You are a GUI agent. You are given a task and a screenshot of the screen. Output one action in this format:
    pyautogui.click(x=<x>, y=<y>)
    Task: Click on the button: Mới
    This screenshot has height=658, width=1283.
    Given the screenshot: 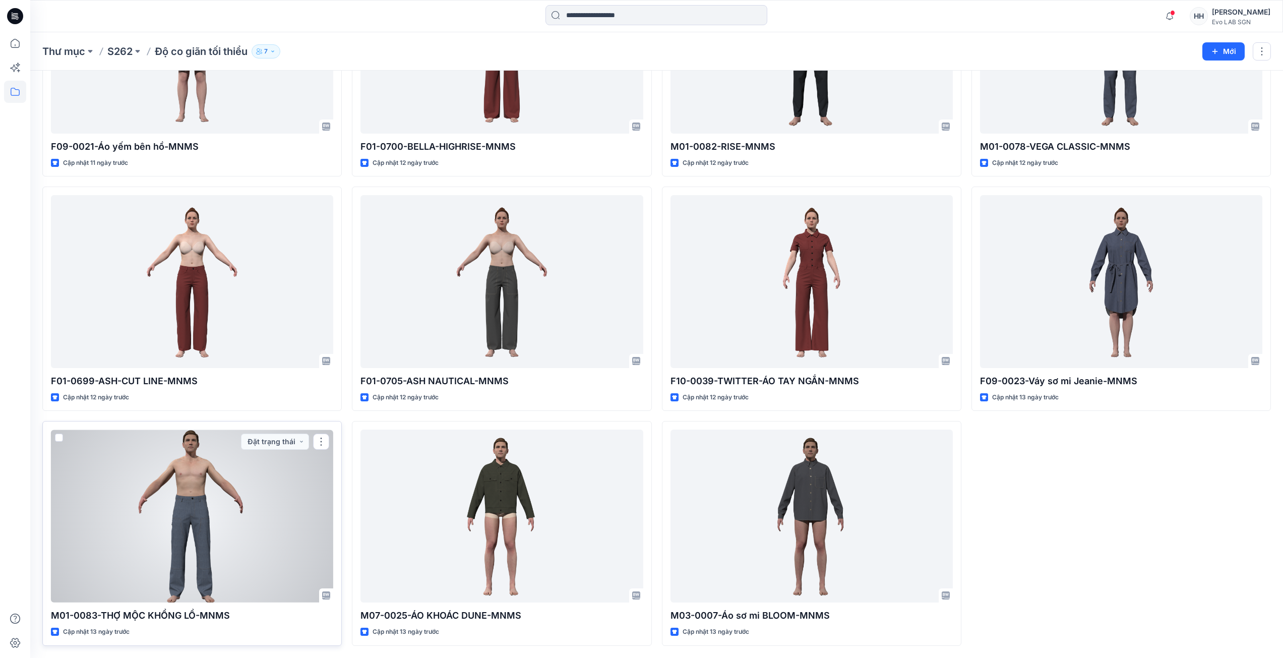 What is the action you would take?
    pyautogui.click(x=1224, y=51)
    